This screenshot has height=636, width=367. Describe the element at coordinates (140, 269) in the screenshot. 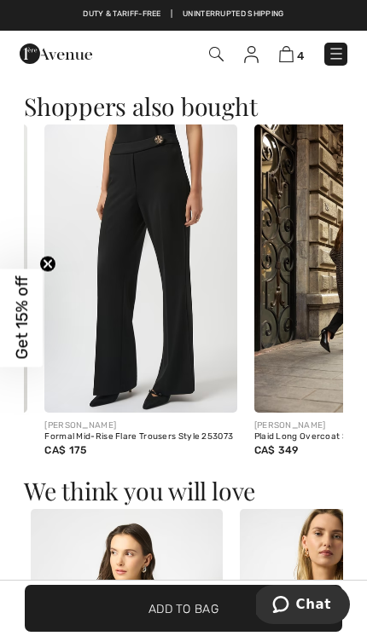

I see `a: Formal Mid-Rise Flare Trousers Style 253073` at that location.